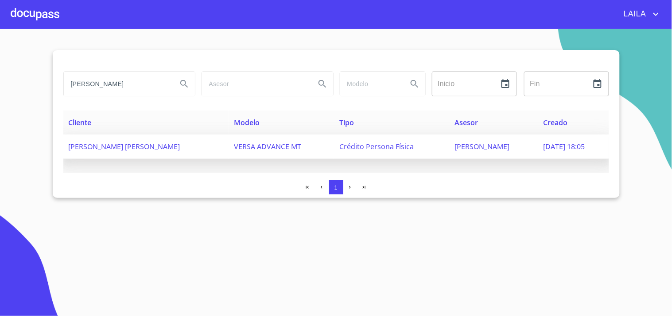 Image resolution: width=672 pixels, height=316 pixels. I want to click on span: Cliente, so click(80, 122).